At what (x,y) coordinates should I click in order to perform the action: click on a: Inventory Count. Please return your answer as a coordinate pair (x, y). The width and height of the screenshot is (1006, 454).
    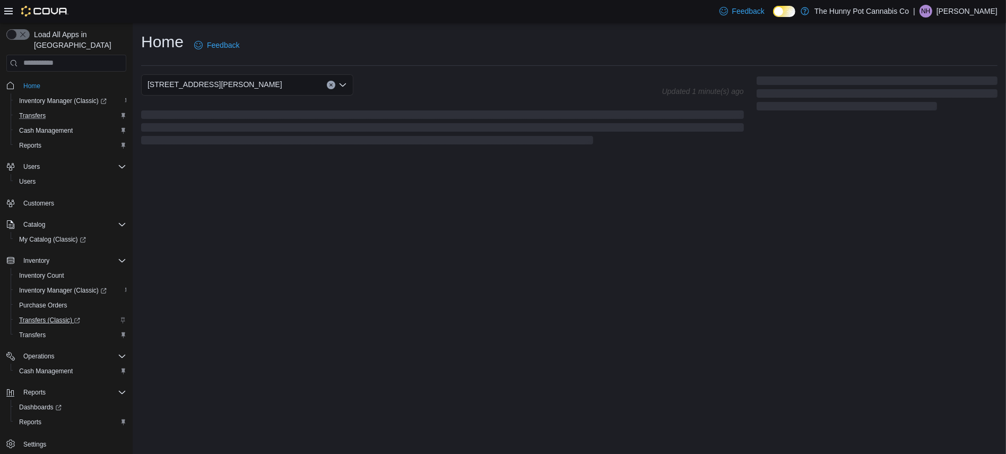
    Looking at the image, I should click on (41, 275).